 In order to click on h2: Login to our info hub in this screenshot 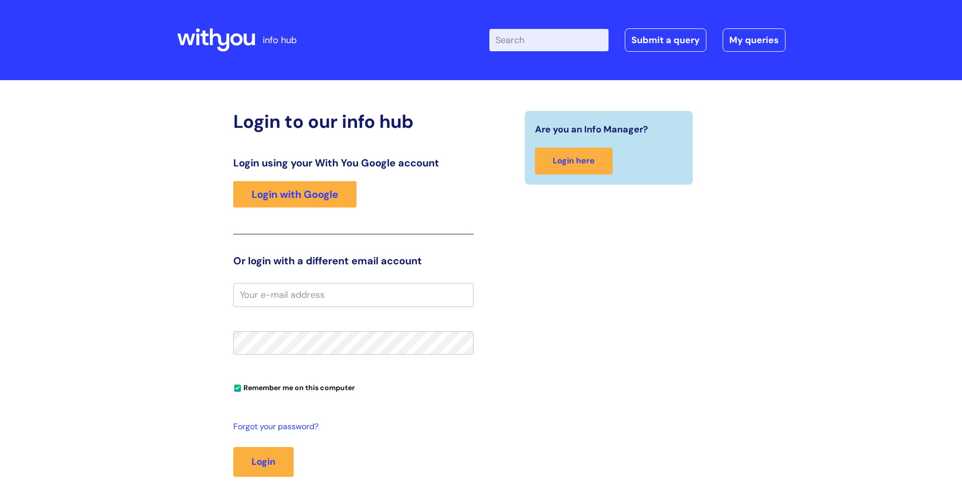, I will do `click(353, 121)`.